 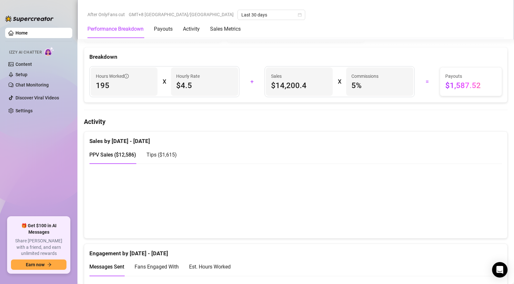 I want to click on span: 🎁 Get $100 in AI Messages, so click(x=39, y=229).